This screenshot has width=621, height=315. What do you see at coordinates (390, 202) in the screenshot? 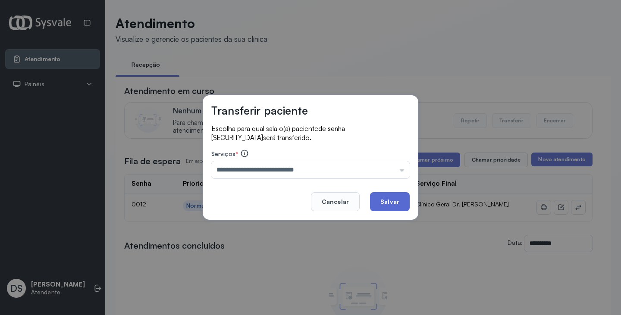
I see `button: Salvar` at bounding box center [390, 202].